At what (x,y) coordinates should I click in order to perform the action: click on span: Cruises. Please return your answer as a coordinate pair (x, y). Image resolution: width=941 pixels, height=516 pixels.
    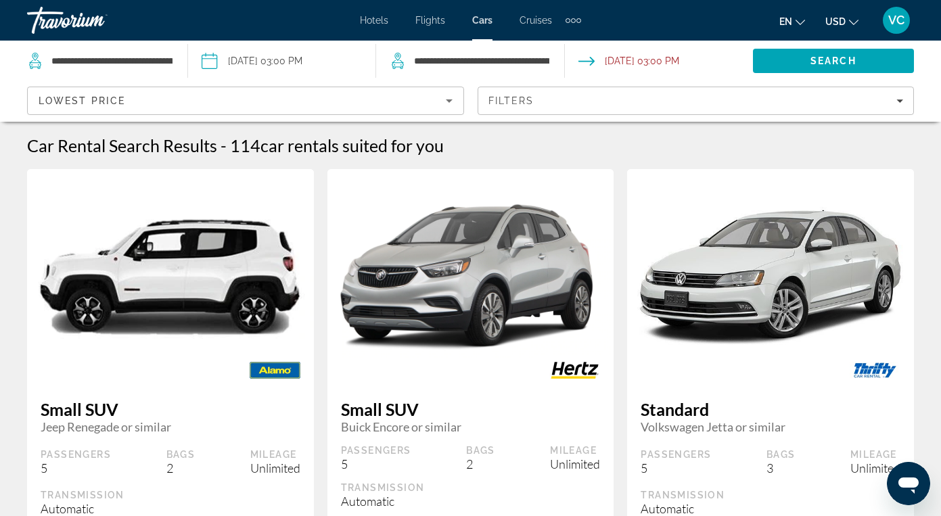
    Looking at the image, I should click on (536, 20).